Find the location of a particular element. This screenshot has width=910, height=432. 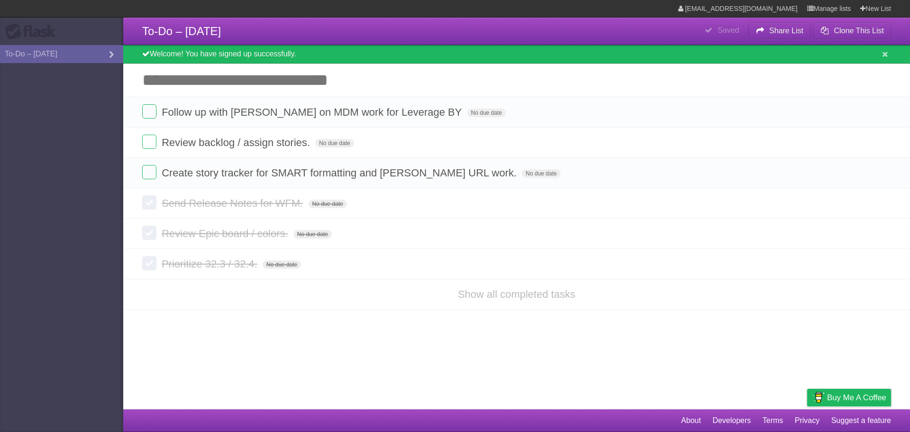

a: Privacy is located at coordinates (808, 421).